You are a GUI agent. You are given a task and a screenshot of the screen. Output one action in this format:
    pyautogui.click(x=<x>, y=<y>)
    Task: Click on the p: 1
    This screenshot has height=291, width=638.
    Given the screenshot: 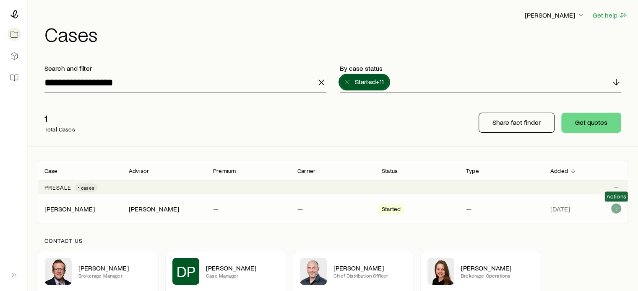 What is the action you would take?
    pyautogui.click(x=60, y=119)
    